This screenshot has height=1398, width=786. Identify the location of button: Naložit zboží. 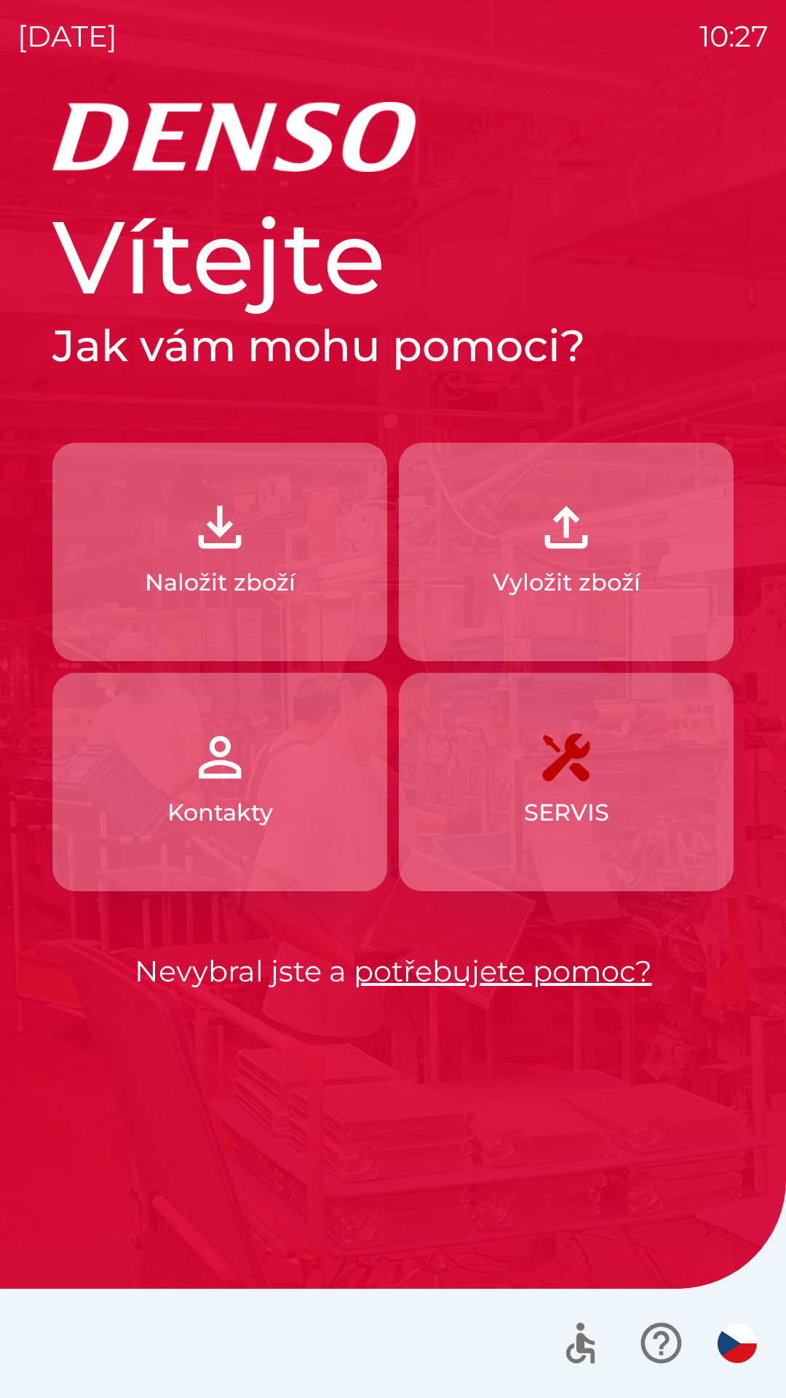
(220, 552).